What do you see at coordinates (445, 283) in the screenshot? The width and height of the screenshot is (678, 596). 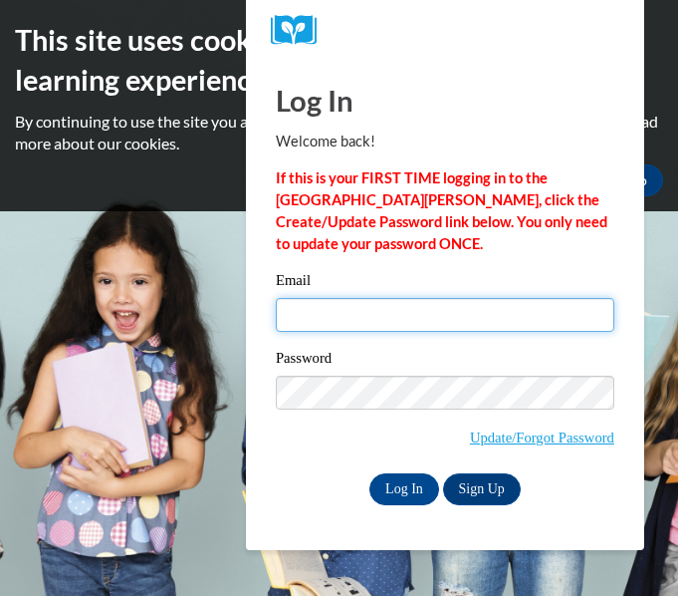 I see `label: Email` at bounding box center [445, 283].